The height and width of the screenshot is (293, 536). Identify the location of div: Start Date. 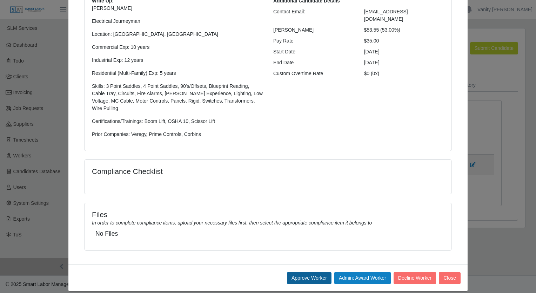
(313, 52).